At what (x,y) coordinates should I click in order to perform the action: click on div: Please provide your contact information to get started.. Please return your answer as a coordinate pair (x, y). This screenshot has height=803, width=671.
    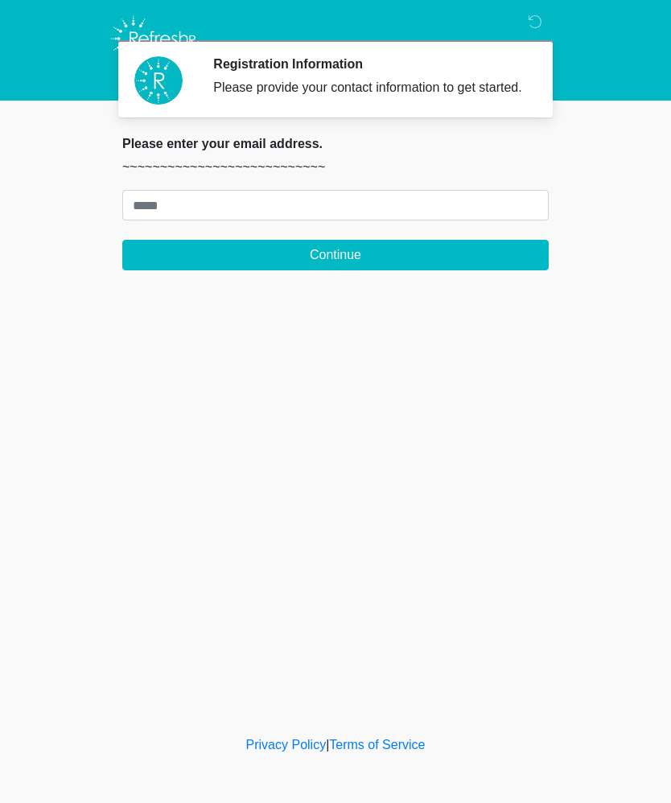
    Looking at the image, I should click on (368, 88).